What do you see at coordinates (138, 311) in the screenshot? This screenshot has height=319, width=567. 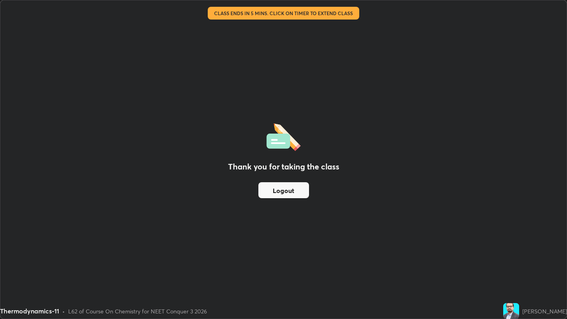 I see `div: L62 of Course On Chemistry for NEET Conquer 3 2026` at bounding box center [138, 311].